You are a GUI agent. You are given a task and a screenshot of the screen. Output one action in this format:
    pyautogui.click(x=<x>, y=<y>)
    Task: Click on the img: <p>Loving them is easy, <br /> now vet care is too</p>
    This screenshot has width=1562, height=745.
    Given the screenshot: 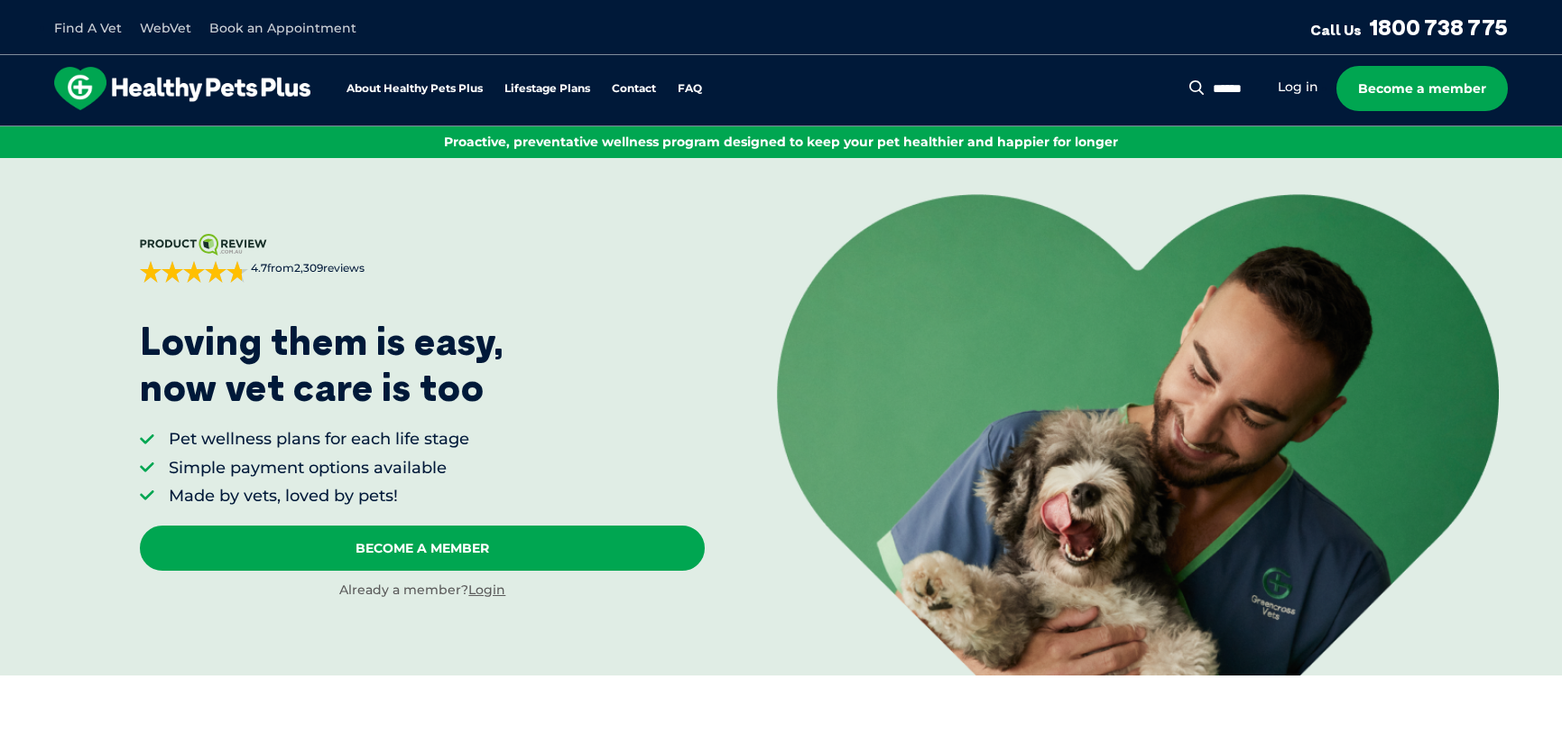 What is the action you would take?
    pyautogui.click(x=1138, y=434)
    